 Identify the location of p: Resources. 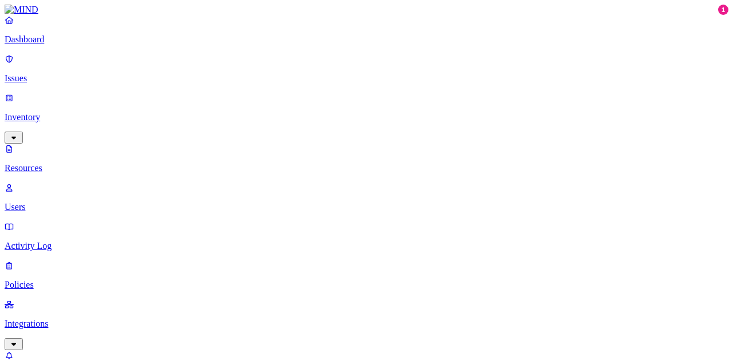
(366, 168).